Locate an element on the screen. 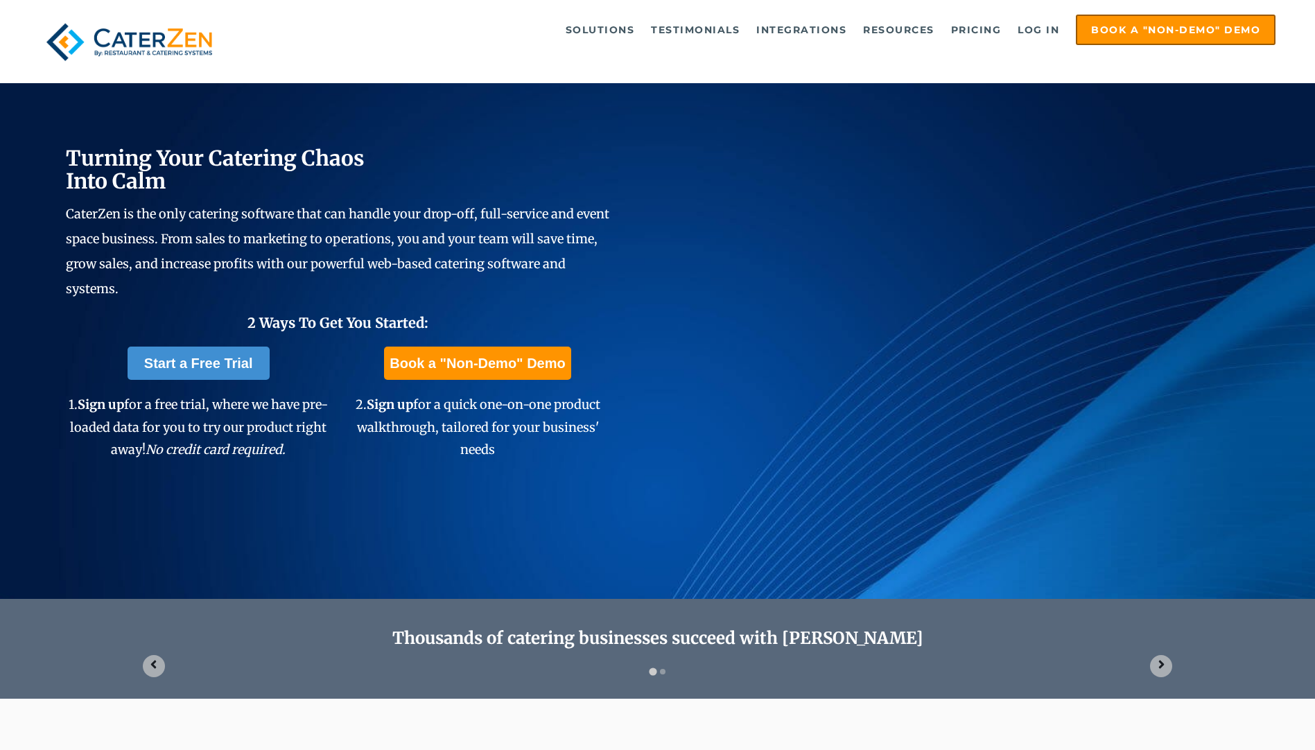 The width and height of the screenshot is (1315, 750). em: No credit card required. is located at coordinates (216, 449).